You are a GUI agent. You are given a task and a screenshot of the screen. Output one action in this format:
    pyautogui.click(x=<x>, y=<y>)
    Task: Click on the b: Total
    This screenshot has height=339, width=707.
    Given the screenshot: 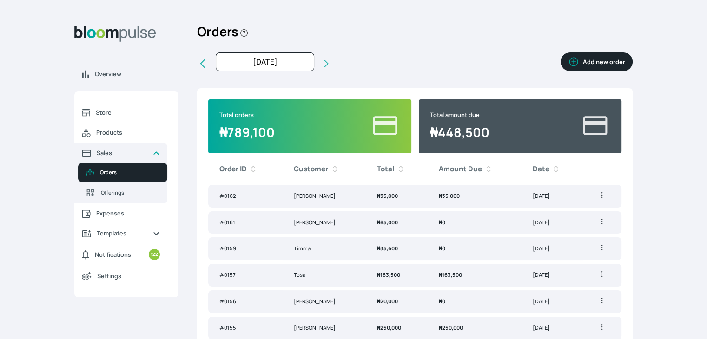 What is the action you would take?
    pyautogui.click(x=385, y=169)
    